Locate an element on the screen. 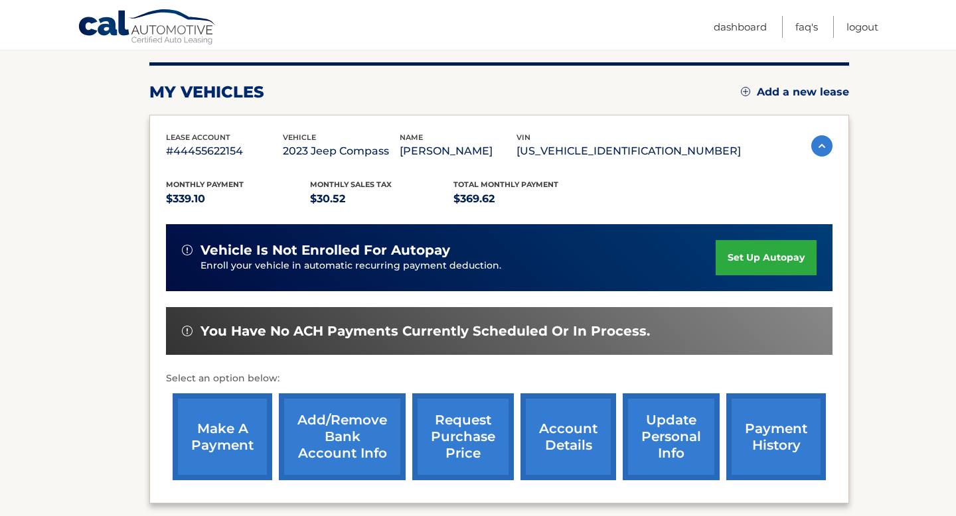  span: Monthly Payment is located at coordinates (204, 185).